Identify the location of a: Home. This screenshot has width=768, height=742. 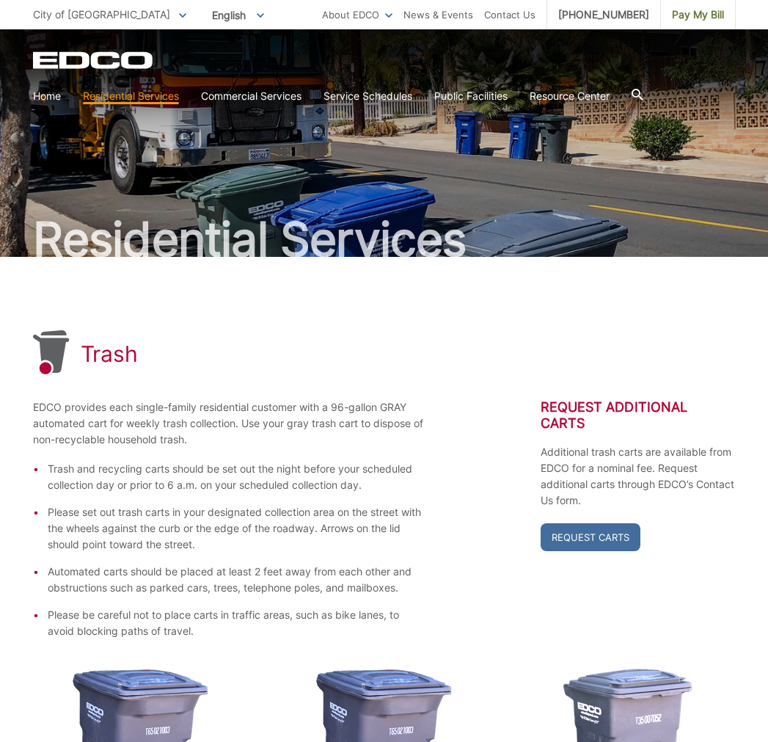
(47, 96).